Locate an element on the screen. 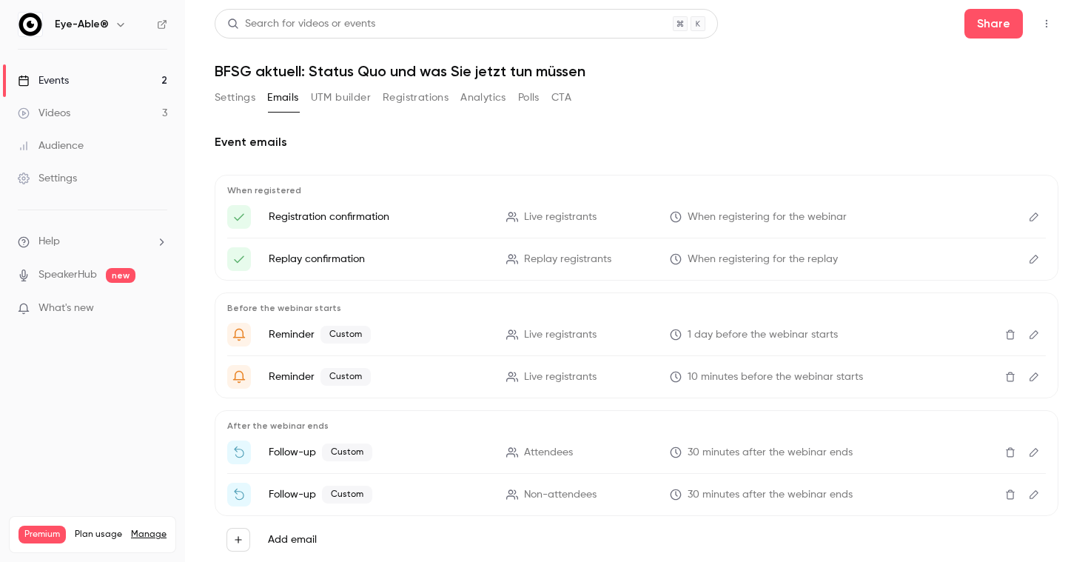 The image size is (1088, 562). span: Non-attendees is located at coordinates (560, 494).